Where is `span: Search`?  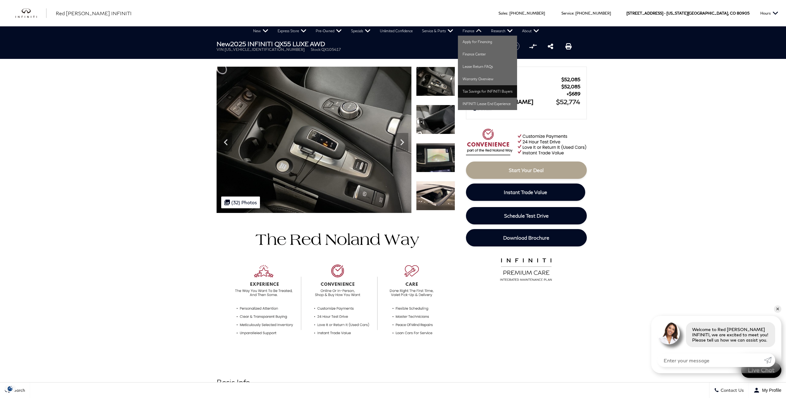
span: Search is located at coordinates (17, 390).